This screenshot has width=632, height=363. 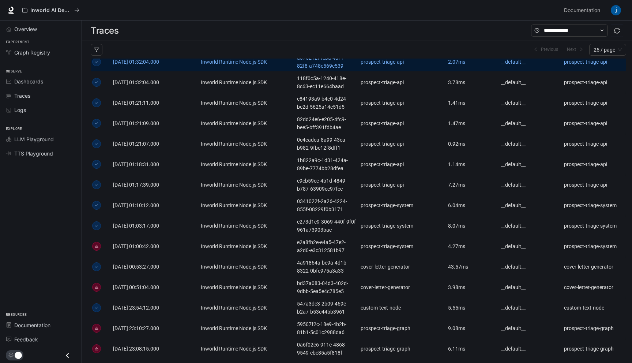 I want to click on article: 0.92 ms, so click(x=473, y=144).